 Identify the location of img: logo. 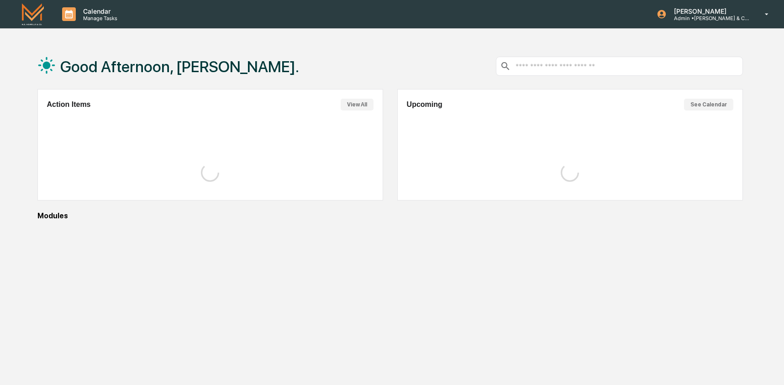
(33, 14).